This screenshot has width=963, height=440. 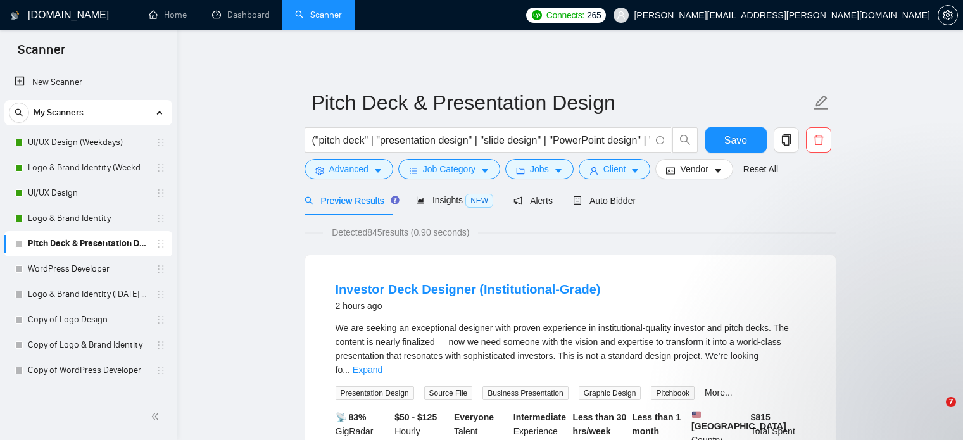 What do you see at coordinates (736, 140) in the screenshot?
I see `button: Save` at bounding box center [736, 140].